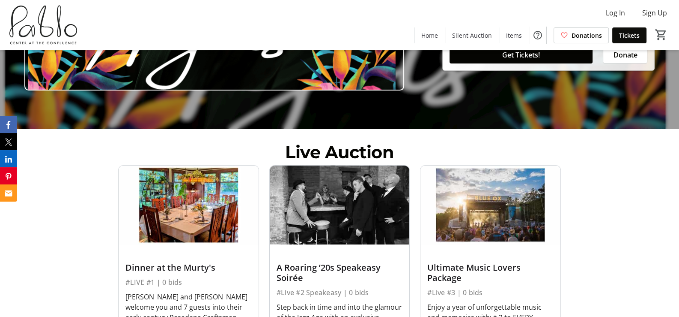 The width and height of the screenshot is (679, 317). What do you see at coordinates (521, 55) in the screenshot?
I see `span: Get Tickets!` at bounding box center [521, 55].